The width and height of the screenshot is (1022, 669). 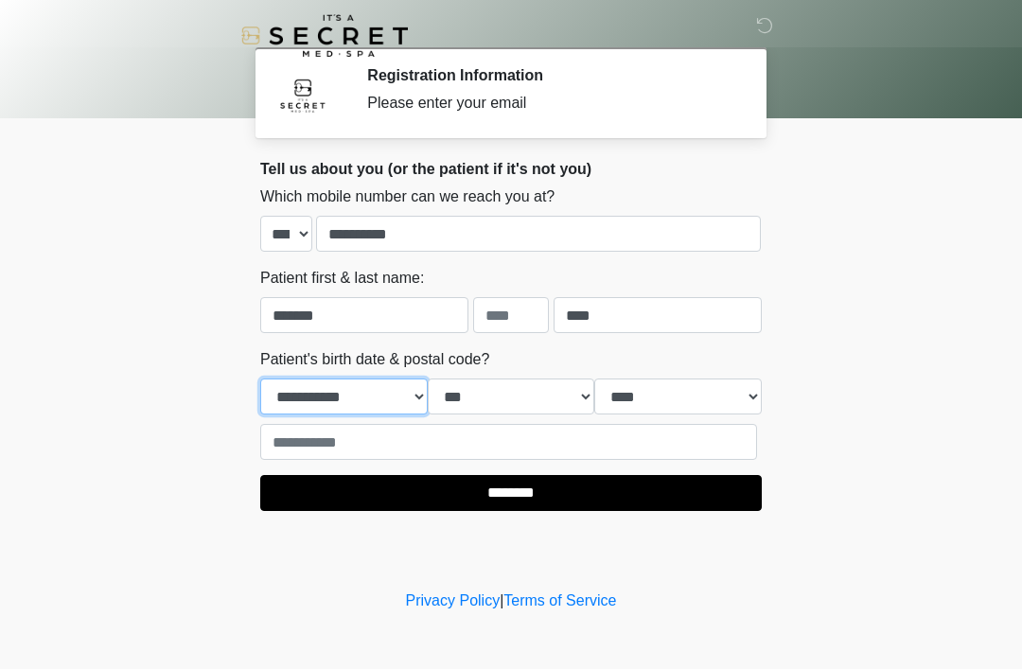 What do you see at coordinates (303, 95) in the screenshot?
I see `img: Agent Avatar` at bounding box center [303, 95].